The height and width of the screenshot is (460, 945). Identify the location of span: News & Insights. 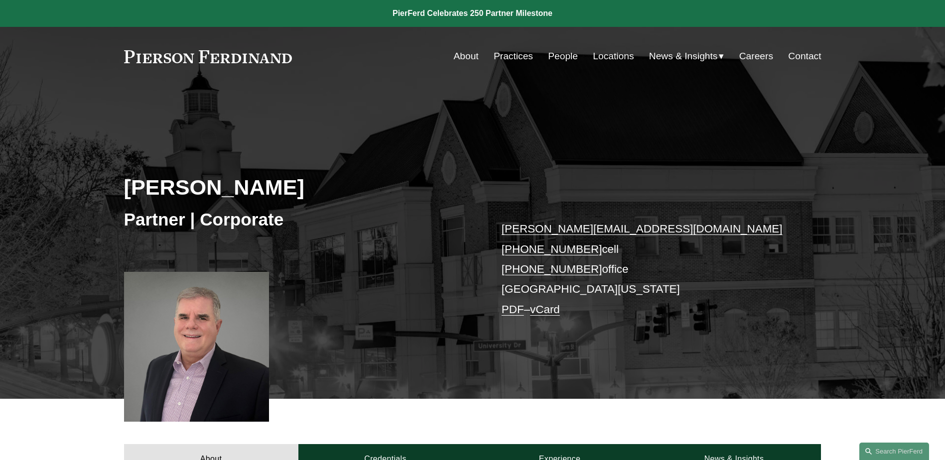
(684, 56).